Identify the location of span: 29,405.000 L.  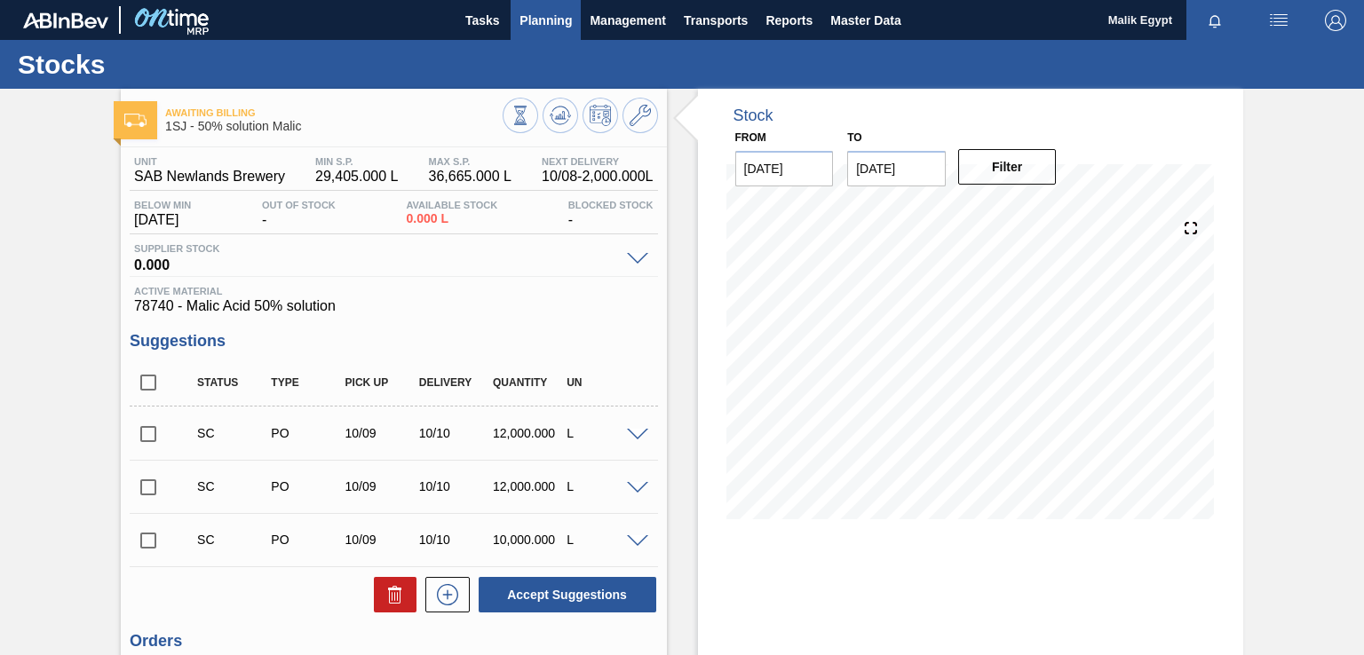
(356, 177).